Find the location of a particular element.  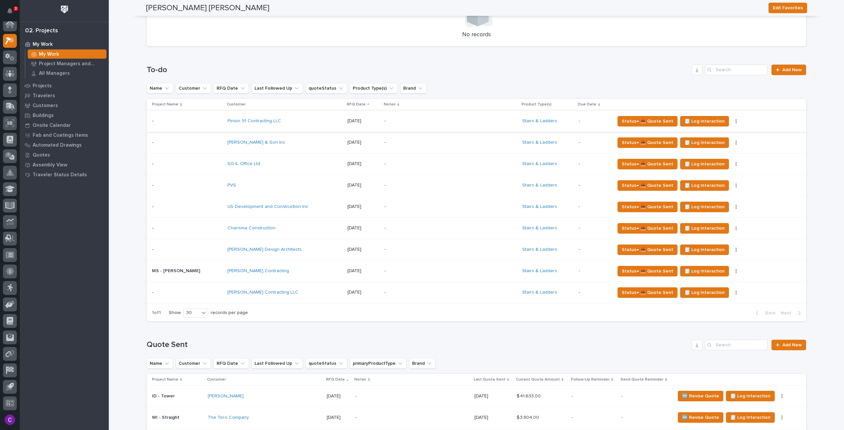

a: Add New is located at coordinates (789, 345).